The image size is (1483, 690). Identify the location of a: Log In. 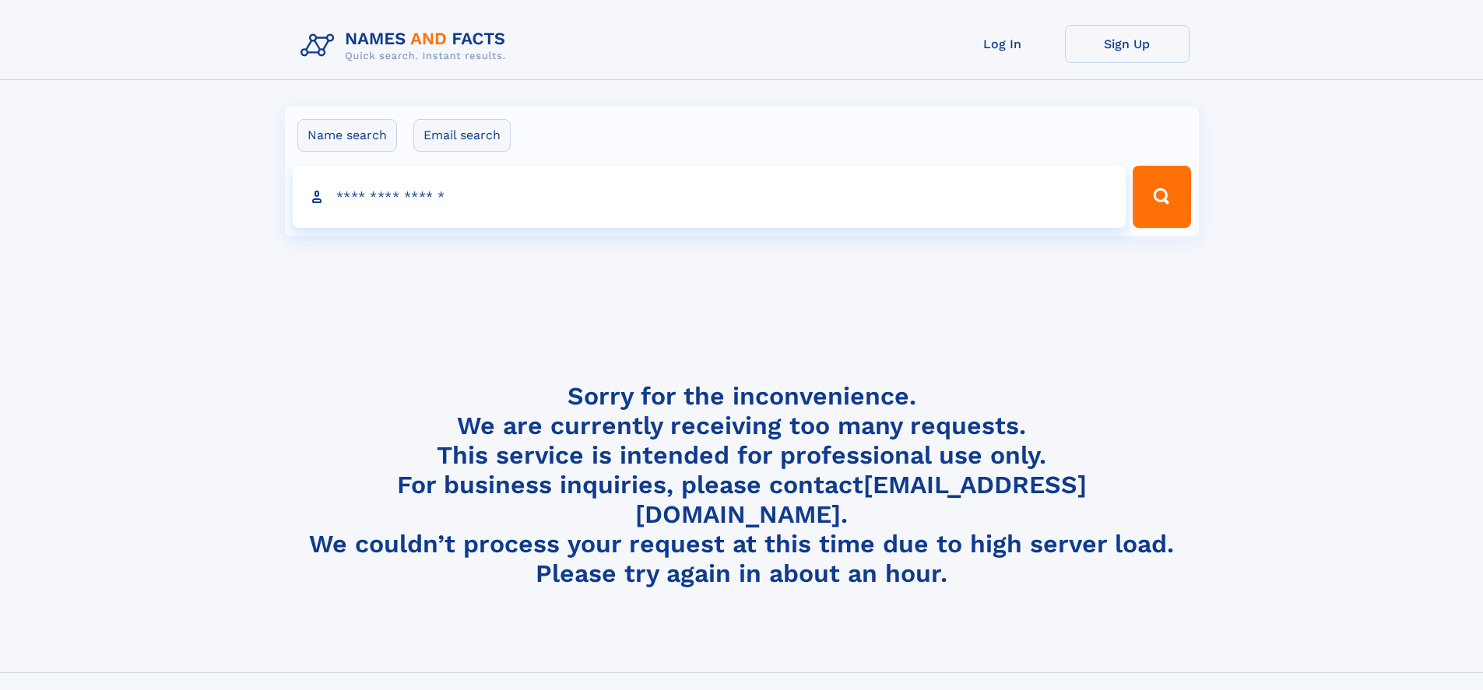
(1003, 44).